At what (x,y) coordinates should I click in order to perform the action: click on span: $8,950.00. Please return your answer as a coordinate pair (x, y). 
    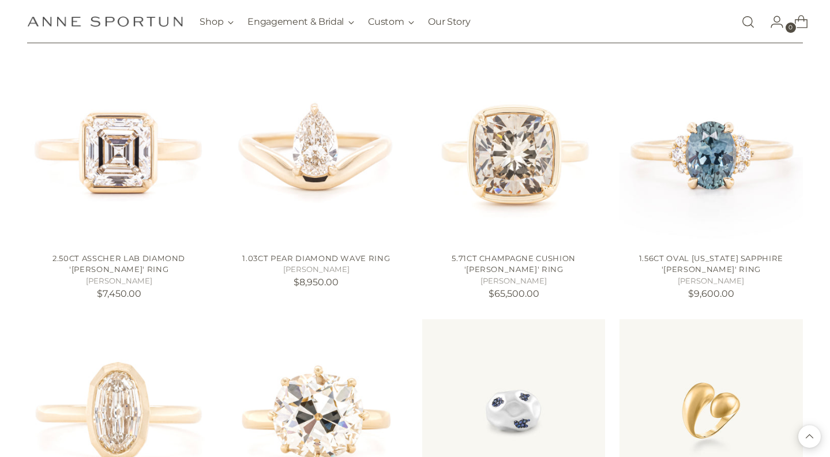
    Looking at the image, I should click on (316, 282).